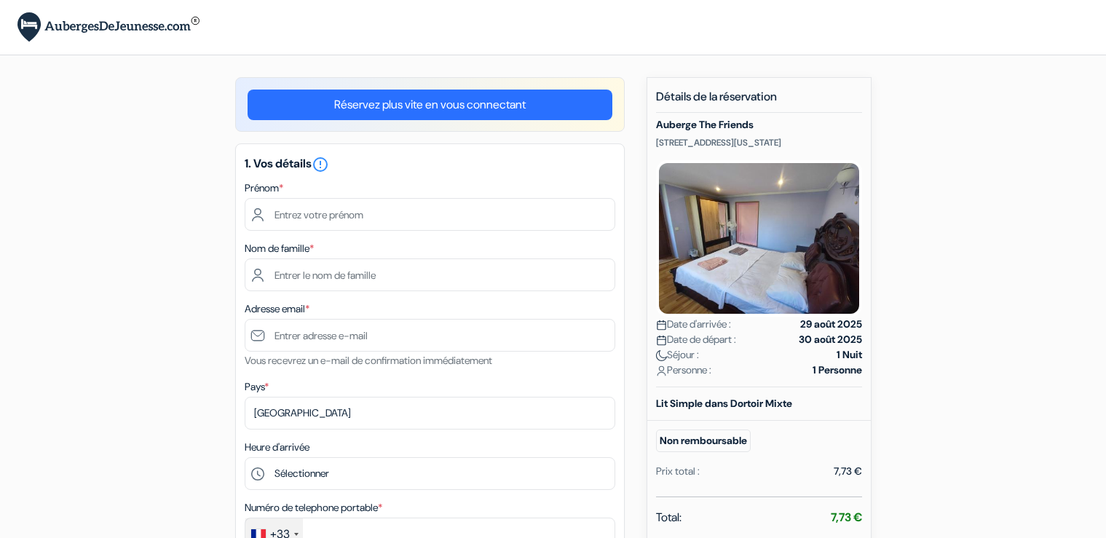  Describe the element at coordinates (846, 517) in the screenshot. I see `strong: 7,73 €` at that location.